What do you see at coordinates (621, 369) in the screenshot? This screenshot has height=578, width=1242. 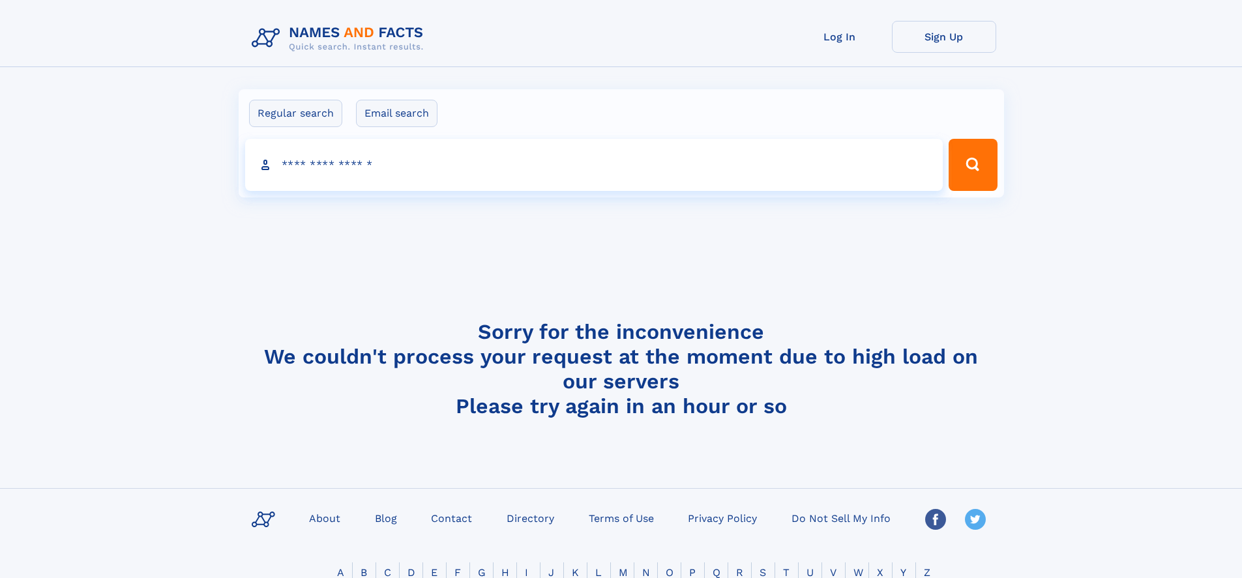 I see `h4: Sorry for the inconvenience We couldn't process your request at the moment due to high load on ou...` at bounding box center [621, 369].